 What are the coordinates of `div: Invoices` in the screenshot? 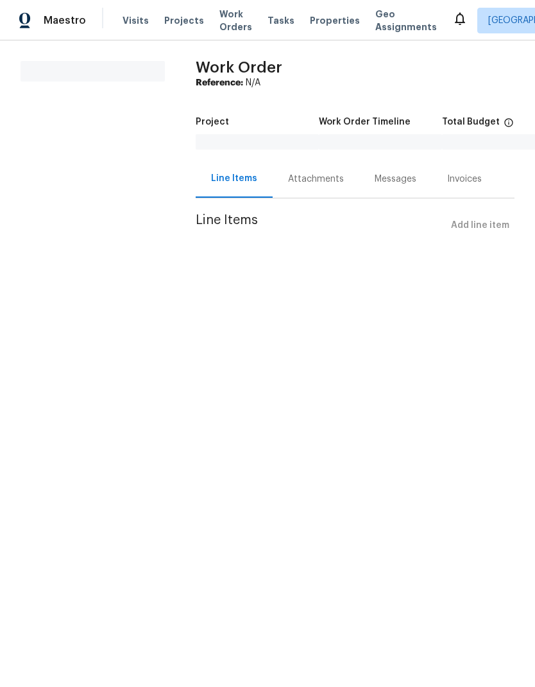 It's located at (465, 179).